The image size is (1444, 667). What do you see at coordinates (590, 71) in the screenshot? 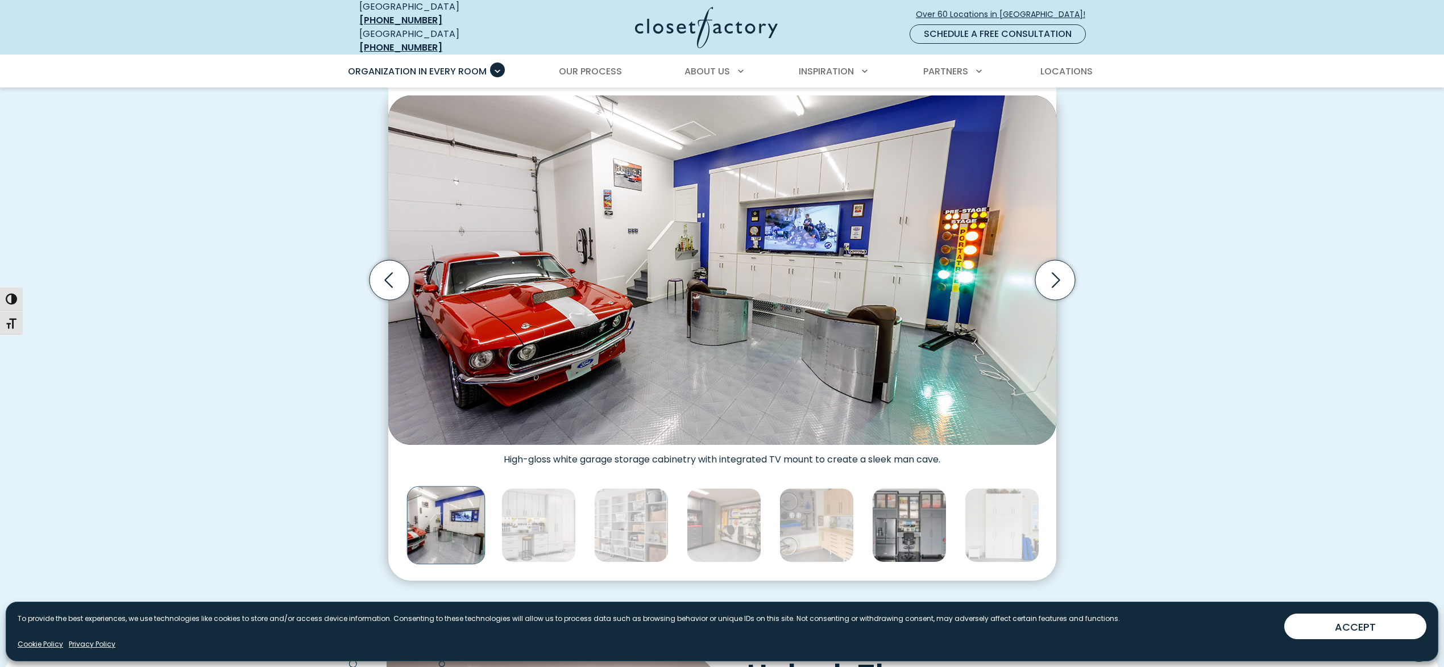
I see `span: Our Process` at bounding box center [590, 71].